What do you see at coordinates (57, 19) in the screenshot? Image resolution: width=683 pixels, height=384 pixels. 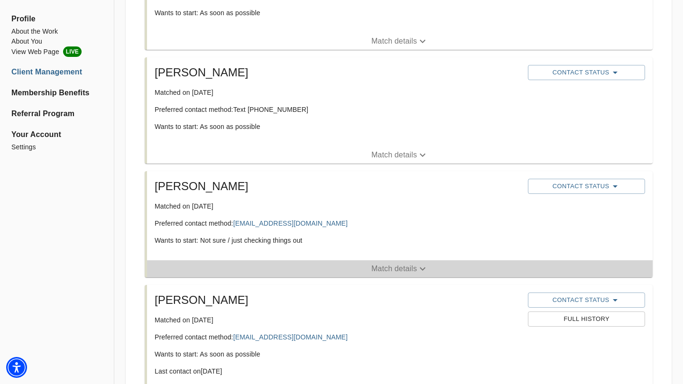 I see `span: Profile` at bounding box center [57, 19].